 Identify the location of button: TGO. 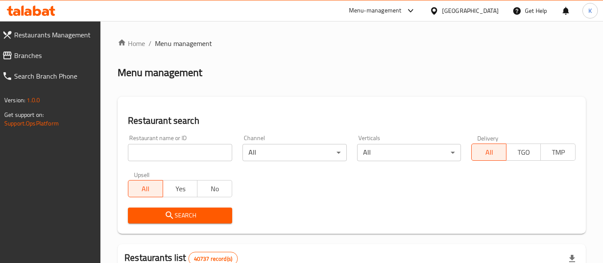
(524, 152).